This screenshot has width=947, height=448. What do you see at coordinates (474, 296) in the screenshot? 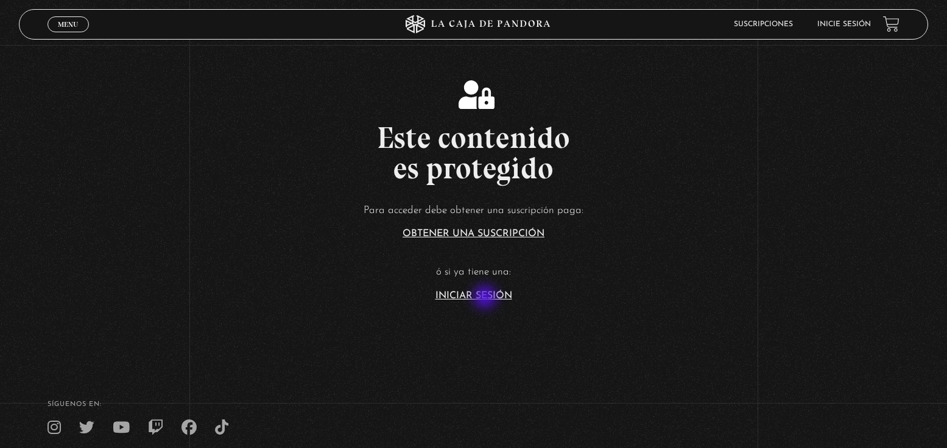
I see `a: Iniciar Sesión` at bounding box center [474, 296].